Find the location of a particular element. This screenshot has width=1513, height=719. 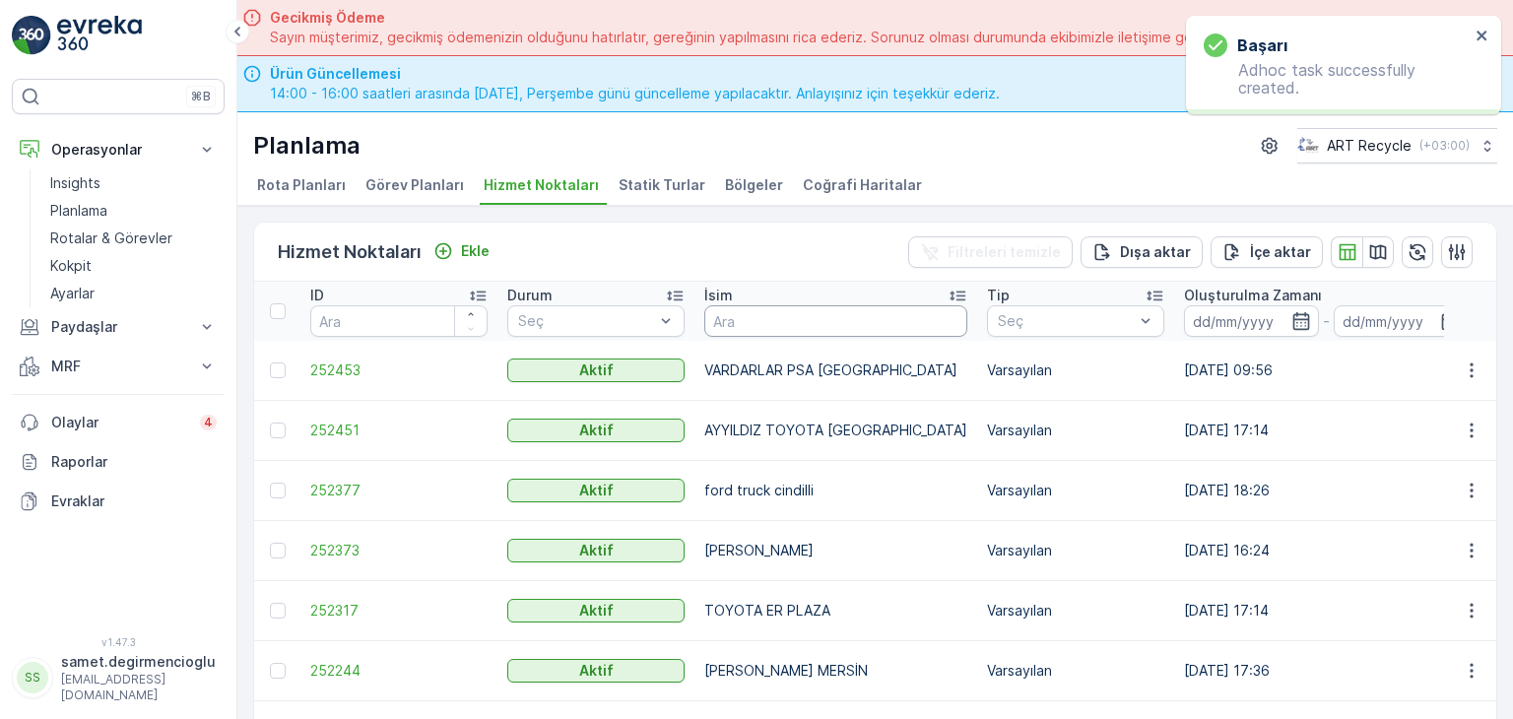

a: 252453 is located at coordinates (399, 370).